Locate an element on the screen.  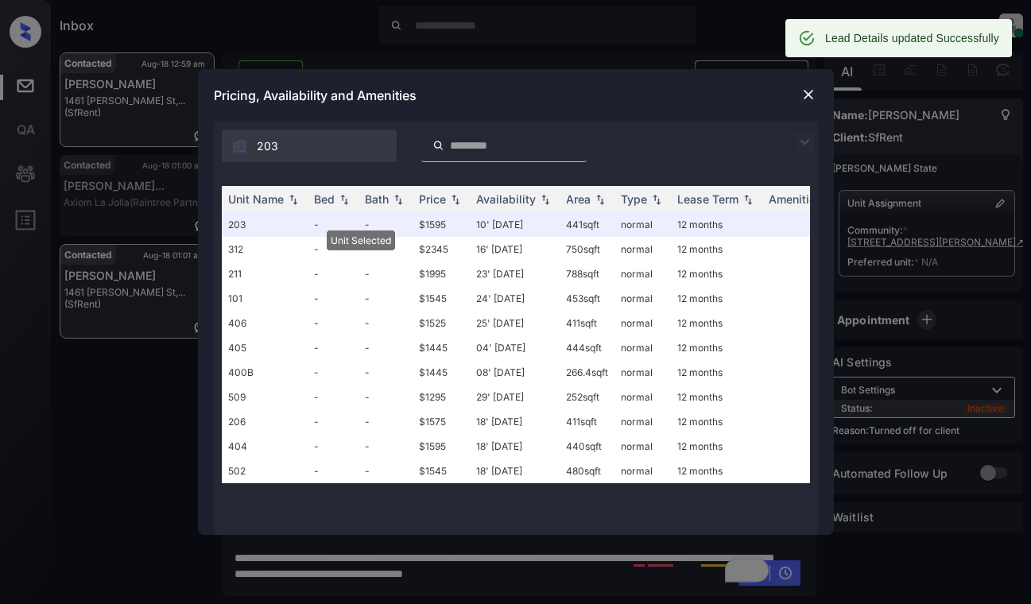
td: 453 sqft is located at coordinates (587, 298).